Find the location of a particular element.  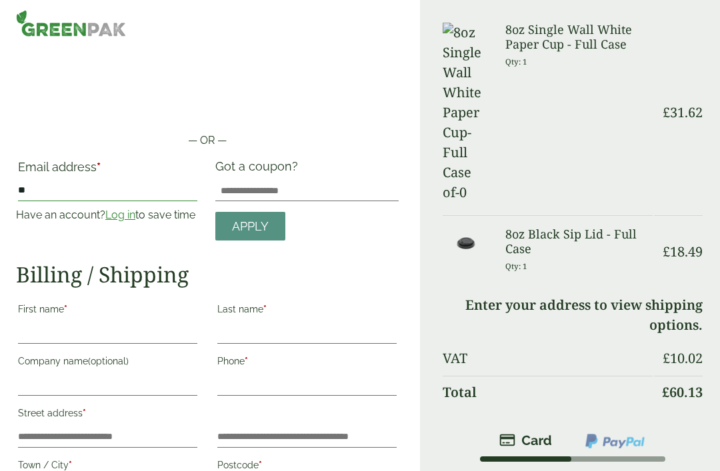

img: stripe.png is located at coordinates (525, 440).